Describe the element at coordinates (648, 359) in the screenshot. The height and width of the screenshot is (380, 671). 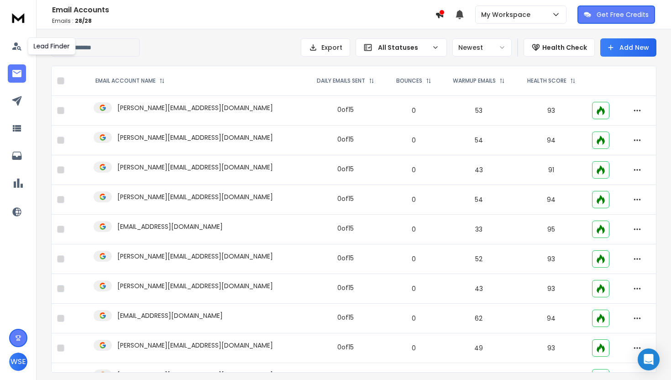
I see `div: Open Intercom Messenger` at that location.